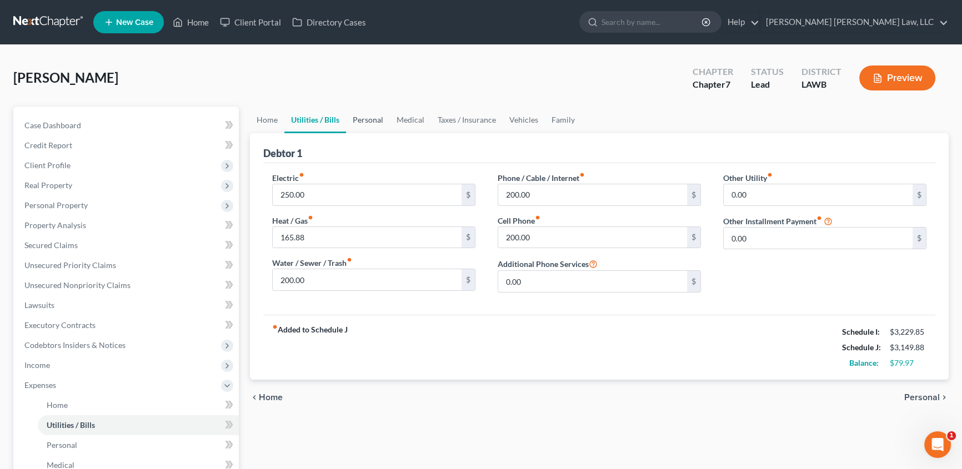 The height and width of the screenshot is (469, 962). I want to click on span: Unsecured Nonpriority Claims, so click(77, 285).